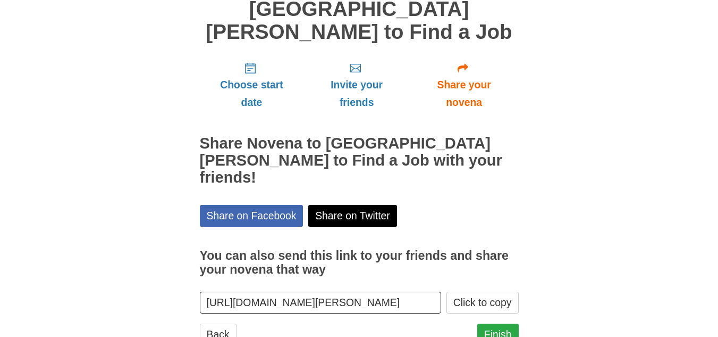 This screenshot has height=337, width=718. Describe the element at coordinates (251, 215) in the screenshot. I see `a: Share on Facebook` at that location.